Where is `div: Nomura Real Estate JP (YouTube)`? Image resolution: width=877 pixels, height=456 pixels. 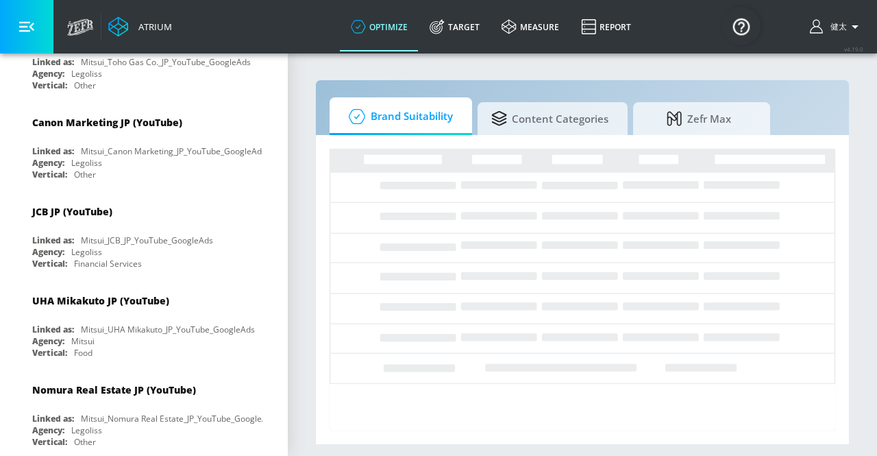 div: Nomura Real Estate JP (YouTube) is located at coordinates (114, 389).